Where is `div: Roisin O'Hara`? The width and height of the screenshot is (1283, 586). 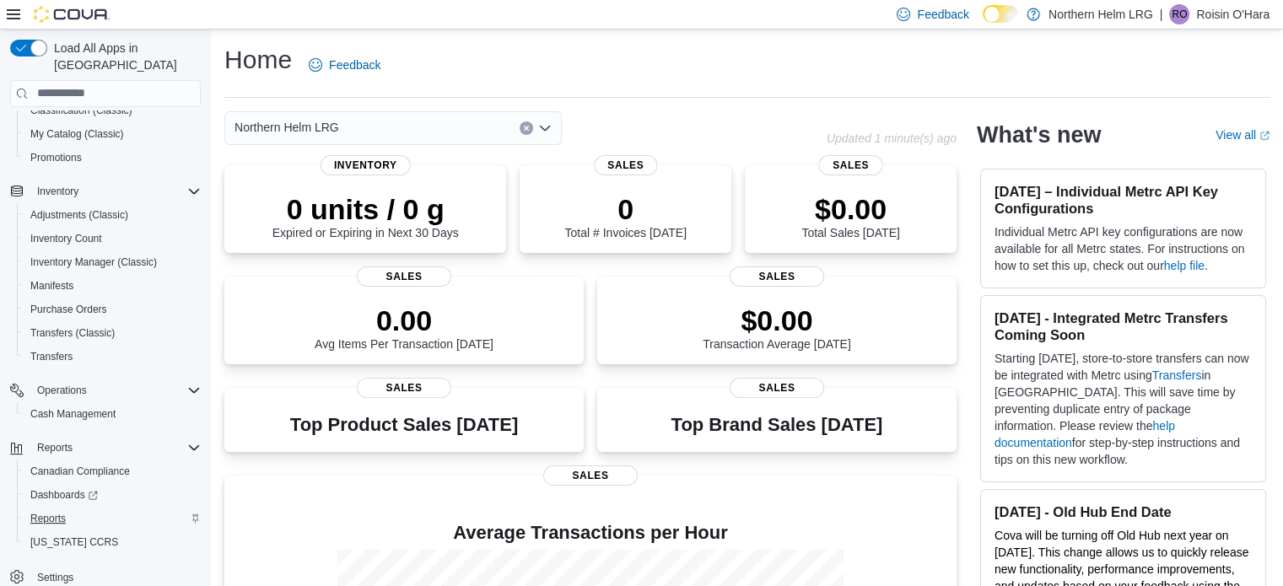 div: Roisin O'Hara is located at coordinates (1179, 14).